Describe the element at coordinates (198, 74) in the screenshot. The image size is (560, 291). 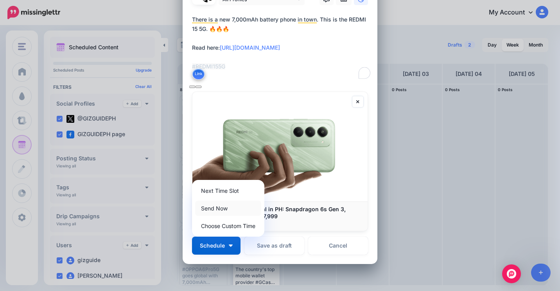
I see `button: Link` at that location.